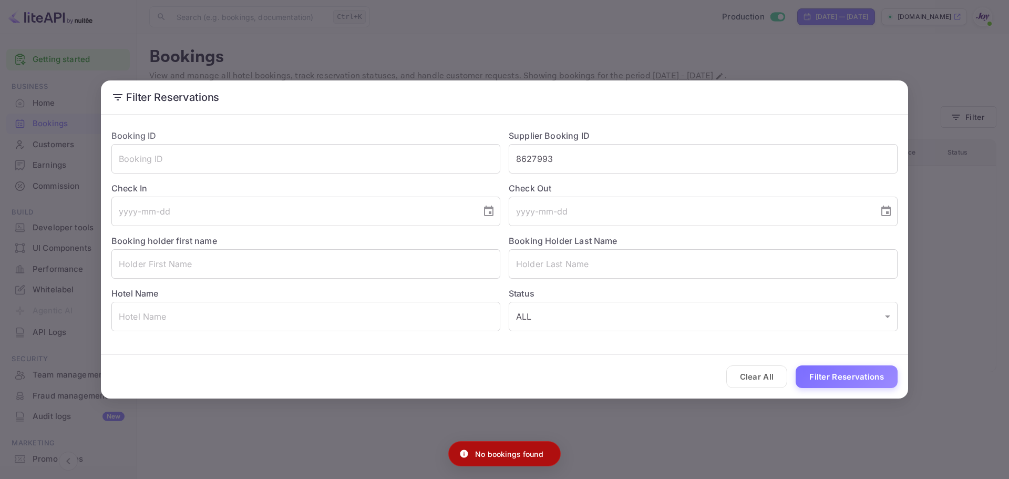 This screenshot has width=1009, height=479. What do you see at coordinates (563, 241) in the screenshot?
I see `label: Booking Holder Last Name` at bounding box center [563, 241].